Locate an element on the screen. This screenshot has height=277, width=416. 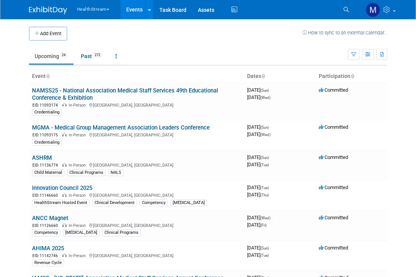
div: NALS is located at coordinates (116, 172).